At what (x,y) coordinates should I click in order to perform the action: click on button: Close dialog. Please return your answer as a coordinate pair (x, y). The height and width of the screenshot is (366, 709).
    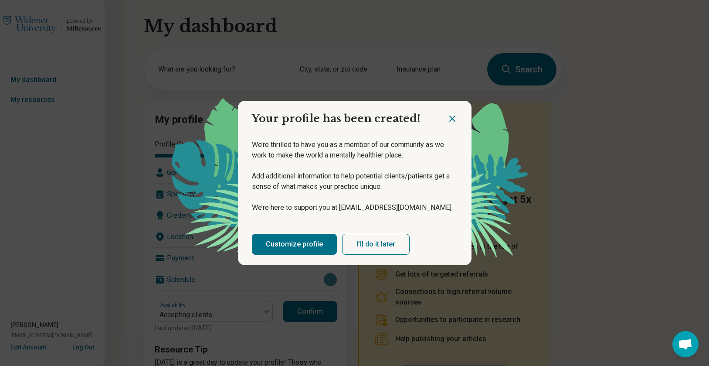
    Looking at the image, I should click on (452, 119).